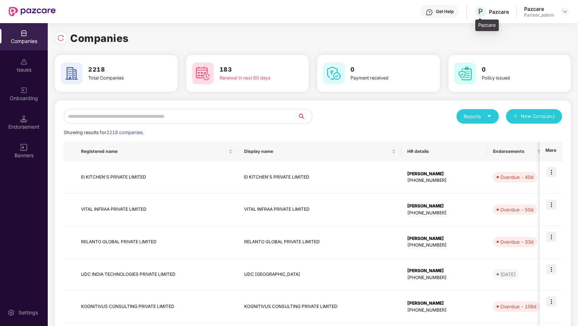  Describe the element at coordinates (250, 78) in the screenshot. I see `div: Renewal in next 60 days` at that location.